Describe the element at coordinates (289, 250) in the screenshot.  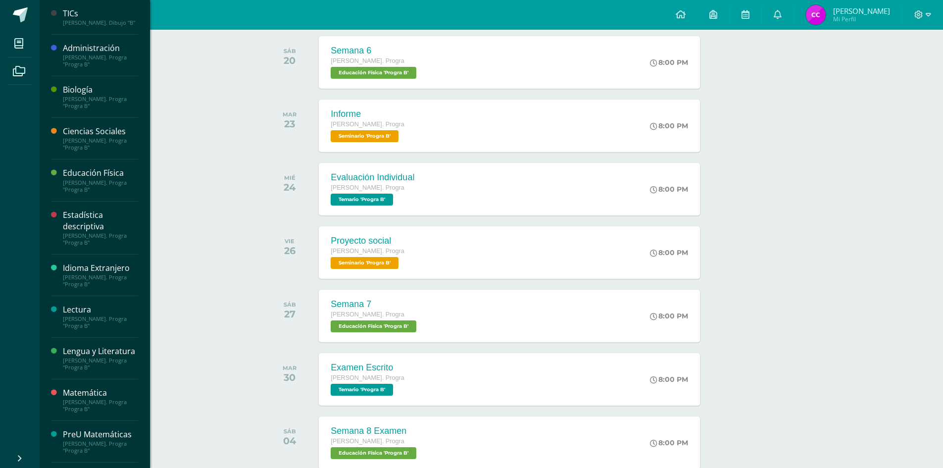
I see `div: 26` at that location.